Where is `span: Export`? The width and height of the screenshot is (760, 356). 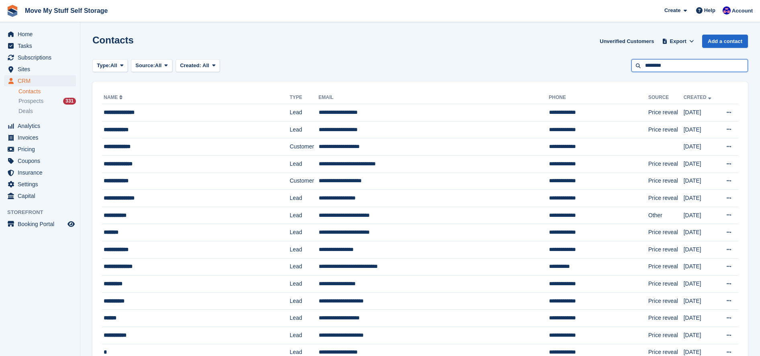
span: Export is located at coordinates (678, 41).